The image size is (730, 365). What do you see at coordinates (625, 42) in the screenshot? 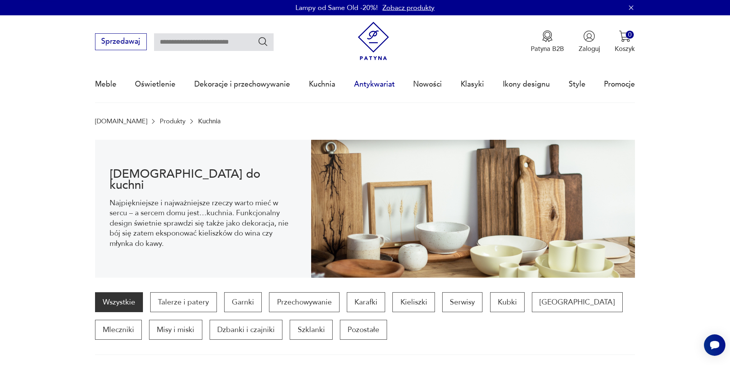
I see `button: 0Koszyk` at bounding box center [625, 42].